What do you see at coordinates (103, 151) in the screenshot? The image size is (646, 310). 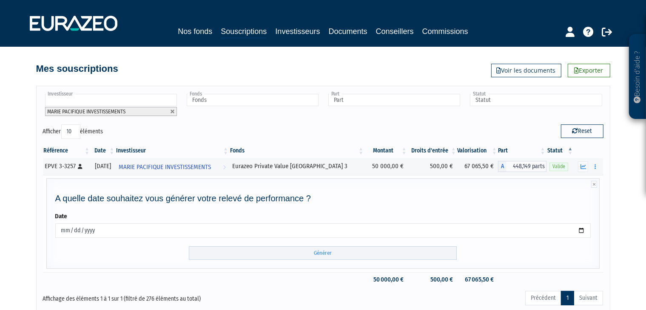 I see `th: Date: activer pour trier la colonne par ordre croissant` at bounding box center [103, 151].